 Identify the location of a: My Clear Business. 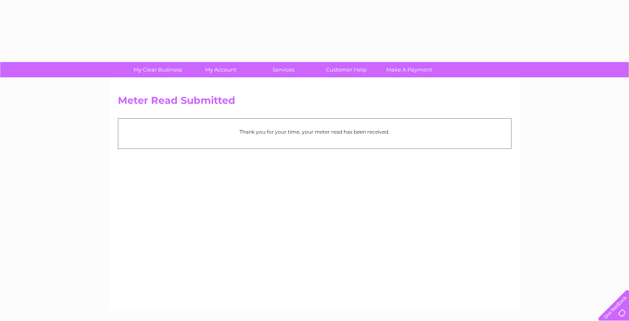
(158, 70).